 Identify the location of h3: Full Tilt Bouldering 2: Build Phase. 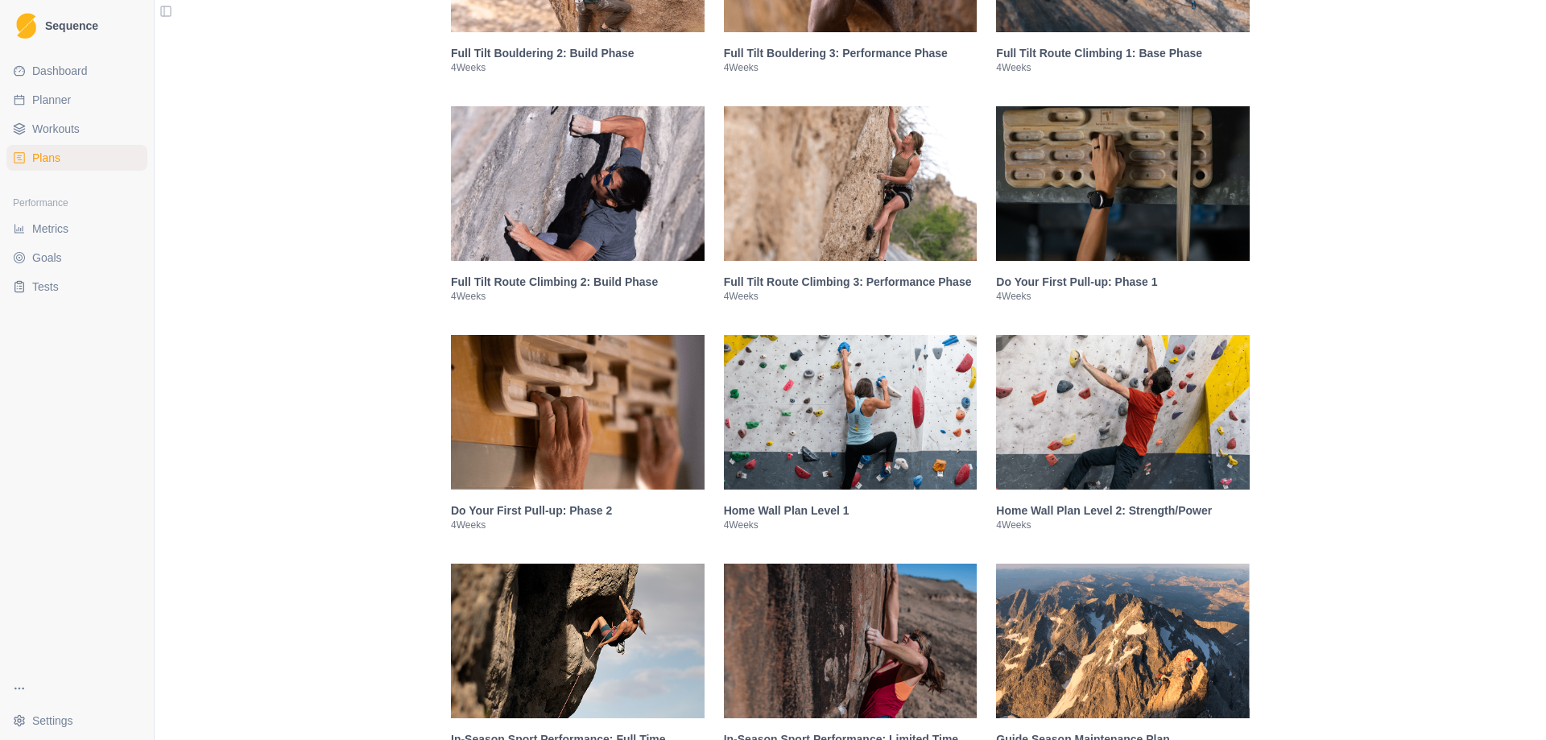
(577, 53).